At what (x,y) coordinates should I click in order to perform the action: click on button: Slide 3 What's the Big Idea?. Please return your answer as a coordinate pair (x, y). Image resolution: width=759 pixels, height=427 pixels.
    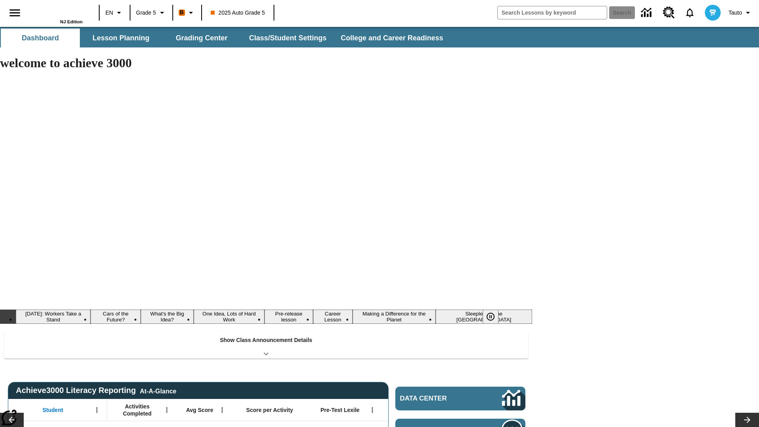
    Looking at the image, I should click on (167, 317).